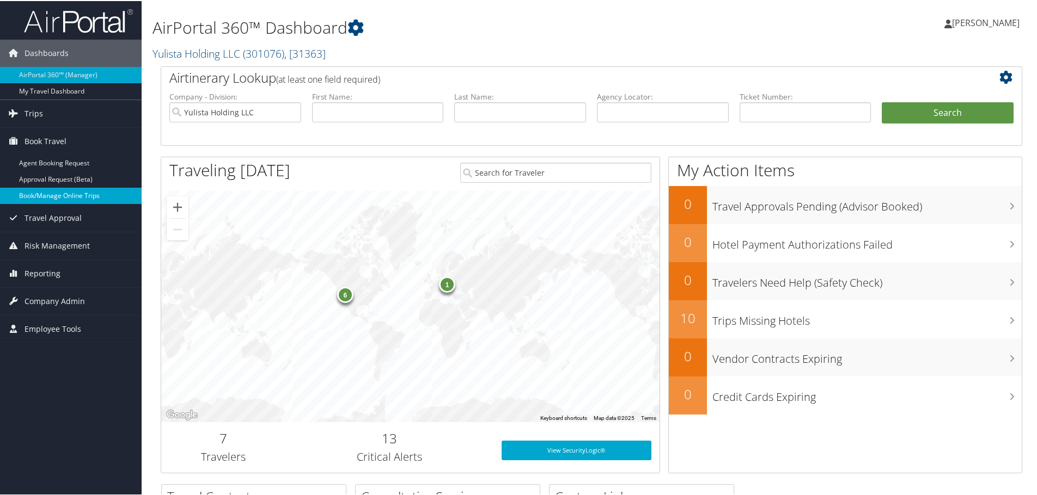 Image resolution: width=1037 pixels, height=495 pixels. What do you see at coordinates (223, 438) in the screenshot?
I see `h2: 7` at bounding box center [223, 438].